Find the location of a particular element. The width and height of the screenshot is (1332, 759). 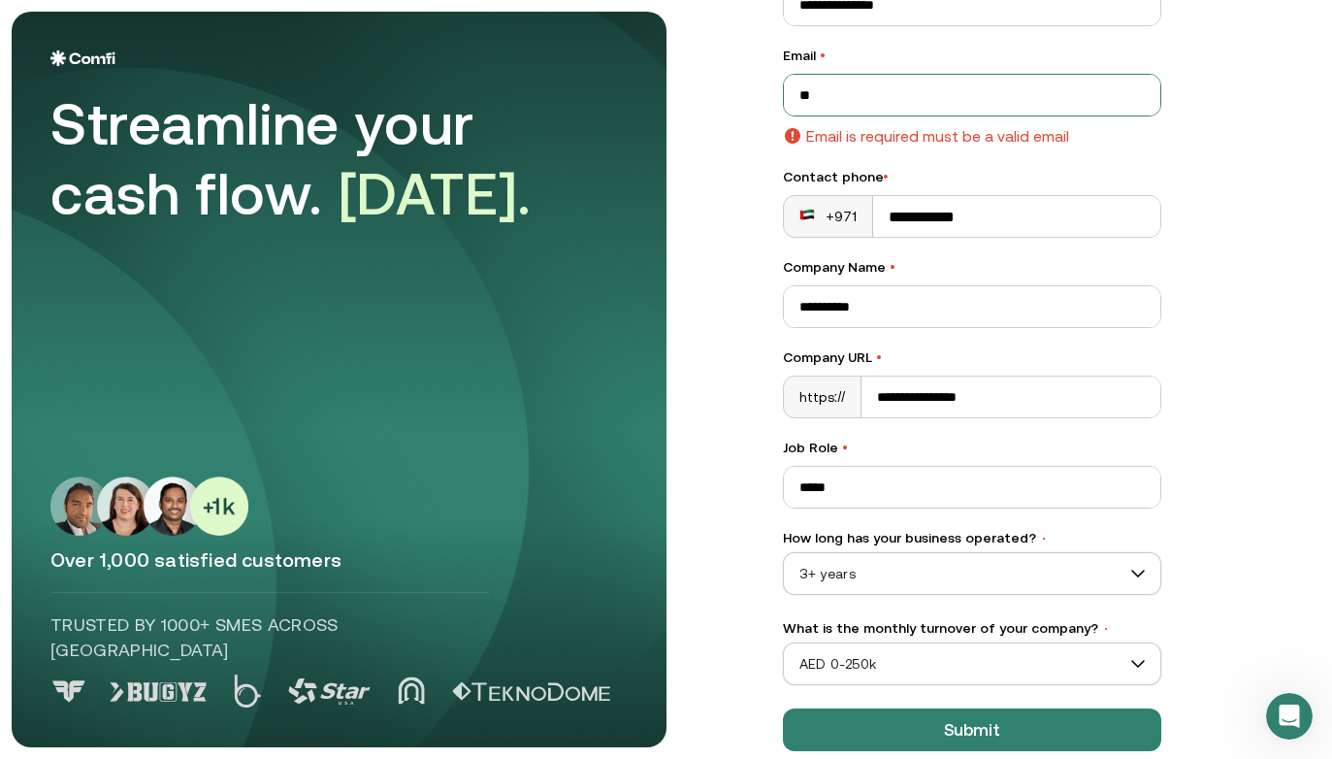

label: Email is located at coordinates (972, 55).